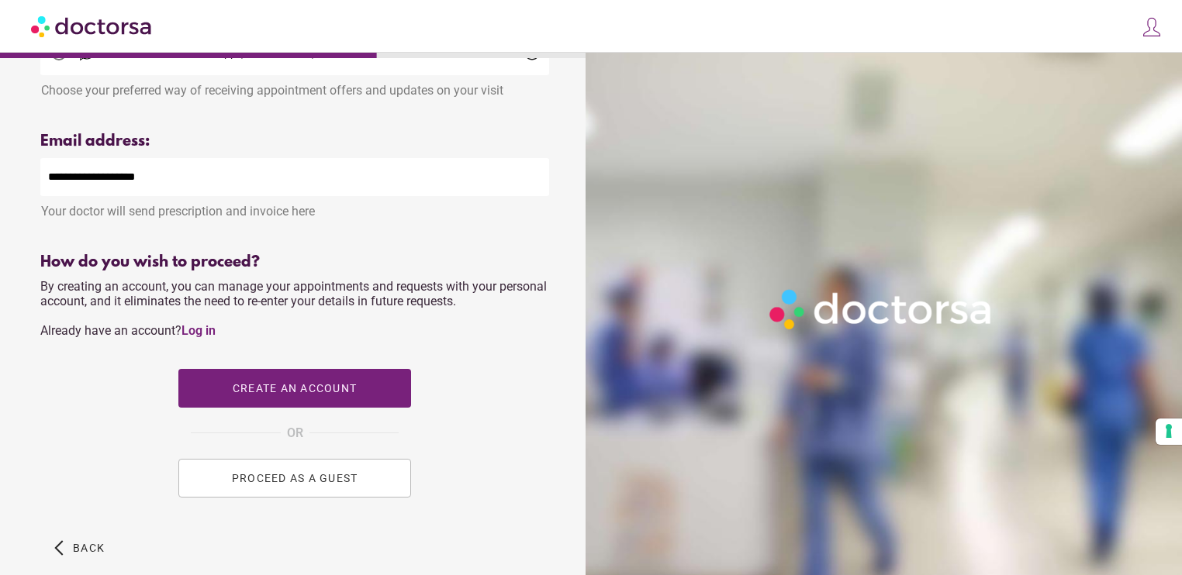  What do you see at coordinates (199, 330) in the screenshot?
I see `a: Log in` at bounding box center [199, 330].